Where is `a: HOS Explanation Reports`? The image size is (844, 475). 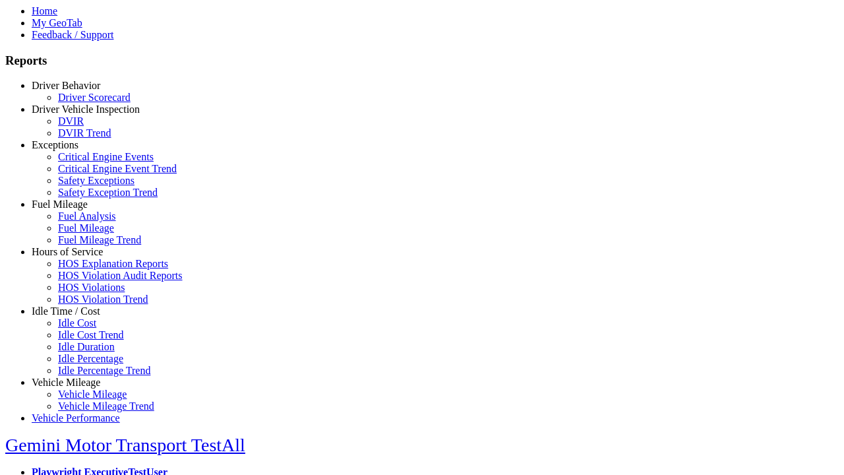 a: HOS Explanation Reports is located at coordinates (113, 263).